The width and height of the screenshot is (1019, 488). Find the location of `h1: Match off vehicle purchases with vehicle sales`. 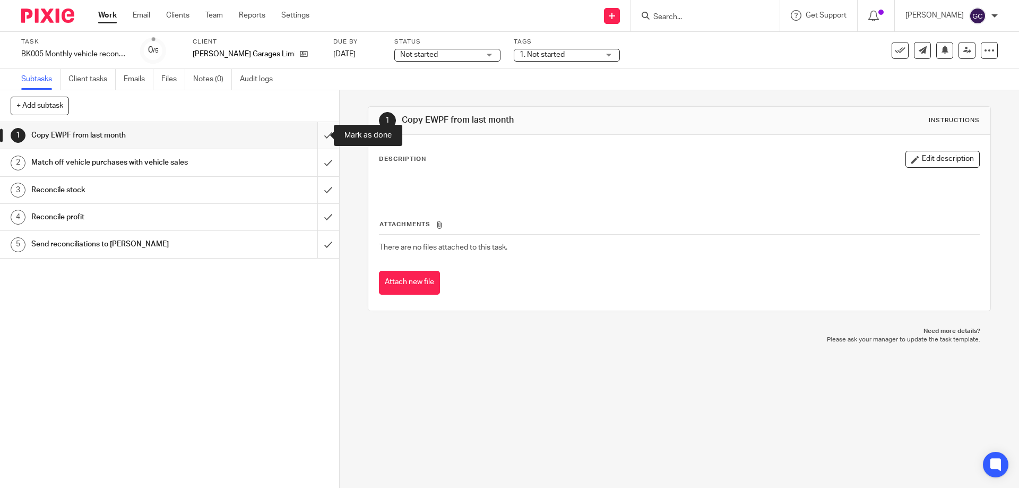

h1: Match off vehicle purchases with vehicle sales is located at coordinates (123, 162).